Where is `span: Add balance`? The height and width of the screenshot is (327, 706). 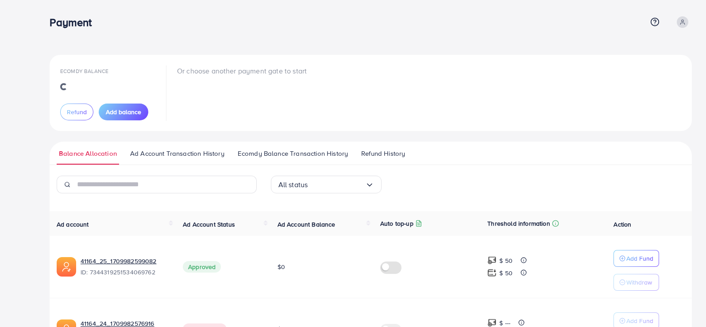
span: Add balance is located at coordinates (124, 112).